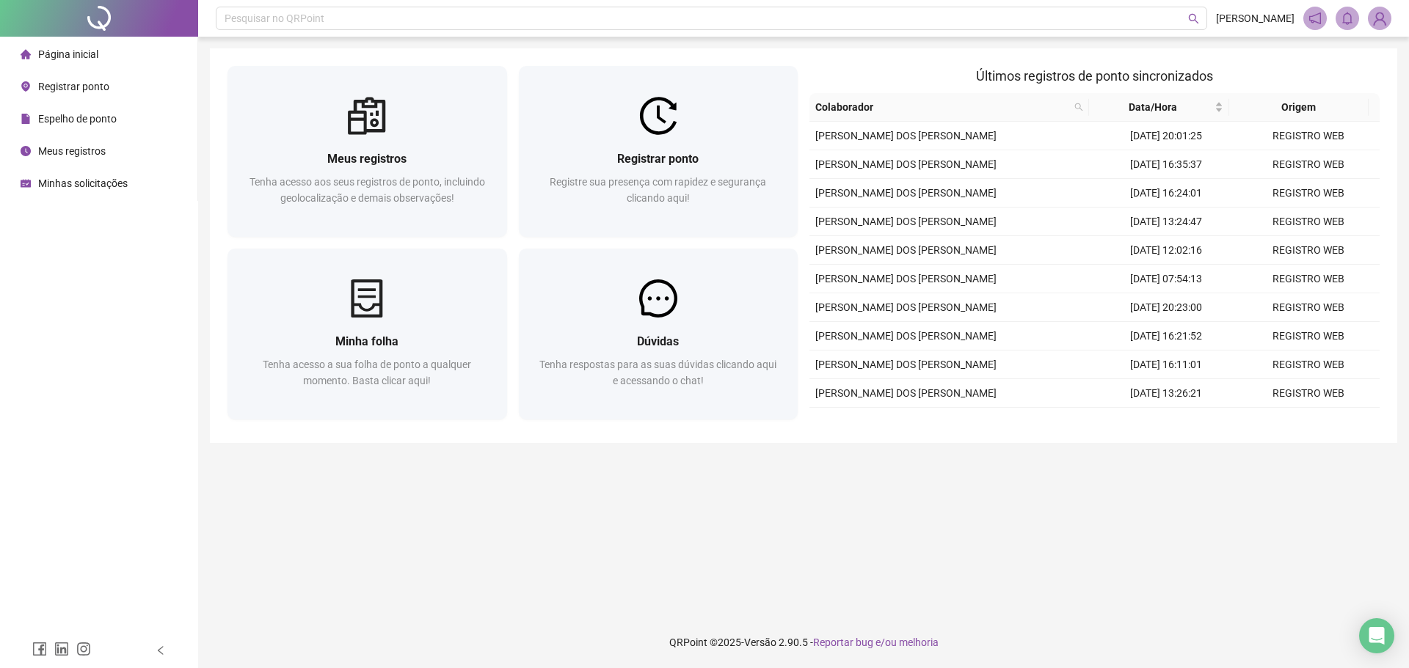 The height and width of the screenshot is (668, 1409). What do you see at coordinates (658, 334) in the screenshot?
I see `a: DúvidasTenha respostas para as suas dúvidas clicando aqui e acessando o chat!` at bounding box center [658, 334].